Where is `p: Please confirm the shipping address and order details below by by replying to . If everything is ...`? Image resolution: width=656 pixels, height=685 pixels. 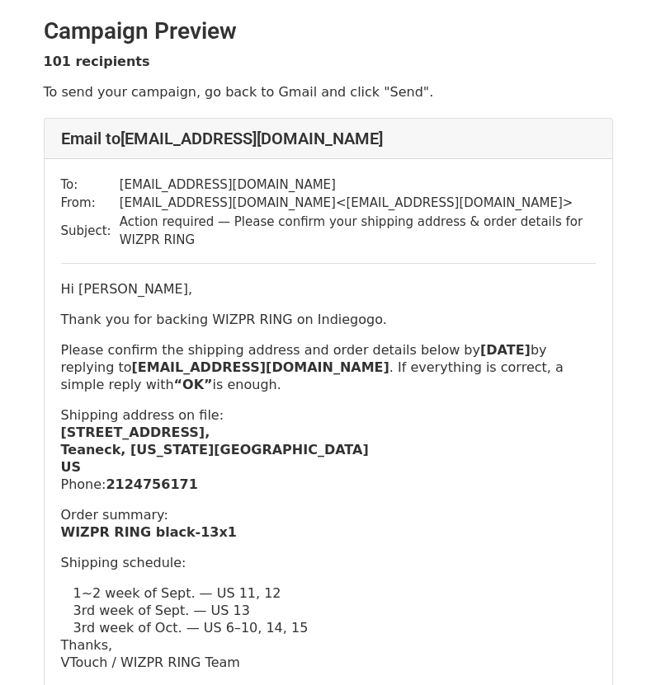
p: Please confirm the shipping address and order details below by by replying to . If everything is ... is located at coordinates (328, 367).